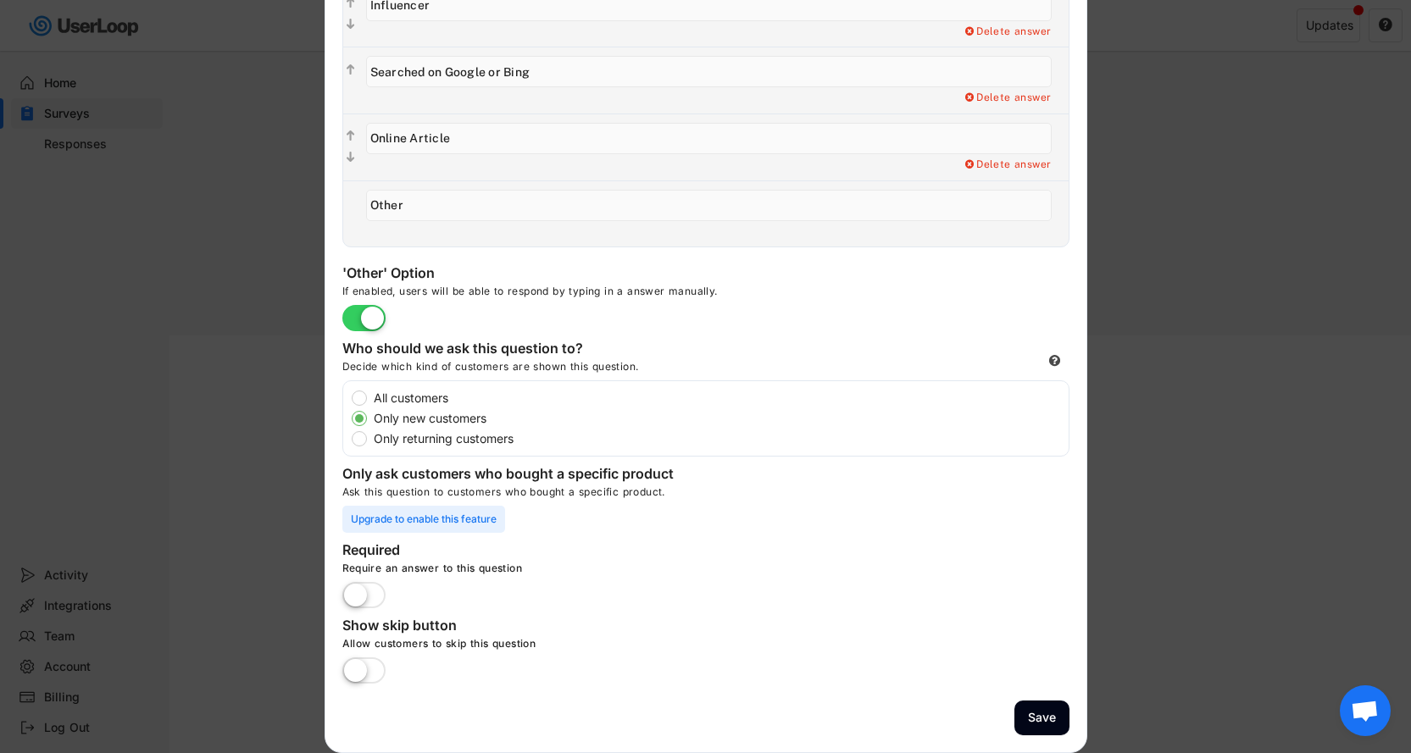 This screenshot has height=753, width=1411. I want to click on label: Only new customers, so click(719, 419).